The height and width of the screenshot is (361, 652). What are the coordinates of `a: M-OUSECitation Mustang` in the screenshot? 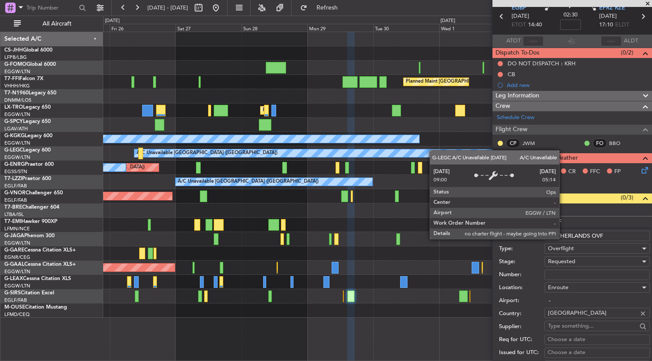 It's located at (36, 308).